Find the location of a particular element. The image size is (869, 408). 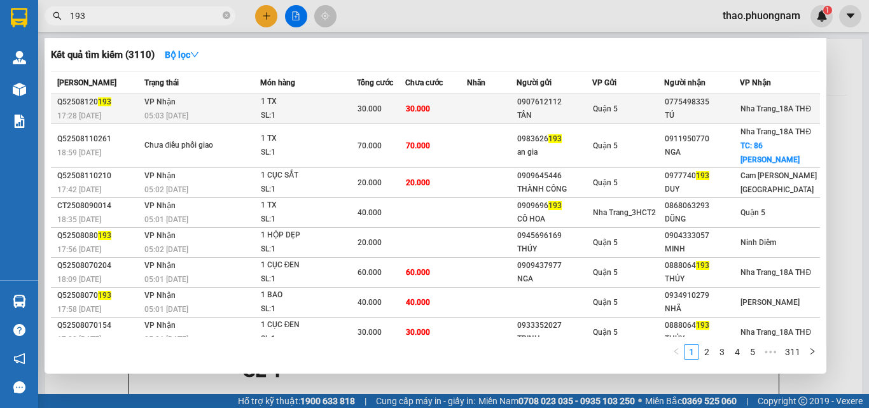

span: VP Gửi is located at coordinates (604, 83).